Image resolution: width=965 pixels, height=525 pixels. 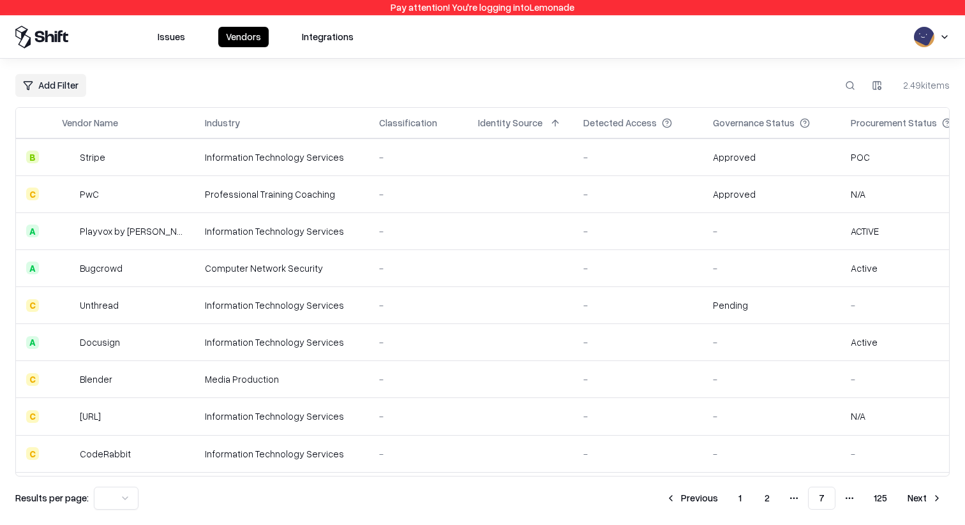 What do you see at coordinates (68, 417) in the screenshot?
I see `img: Fireflies.ai` at bounding box center [68, 417].